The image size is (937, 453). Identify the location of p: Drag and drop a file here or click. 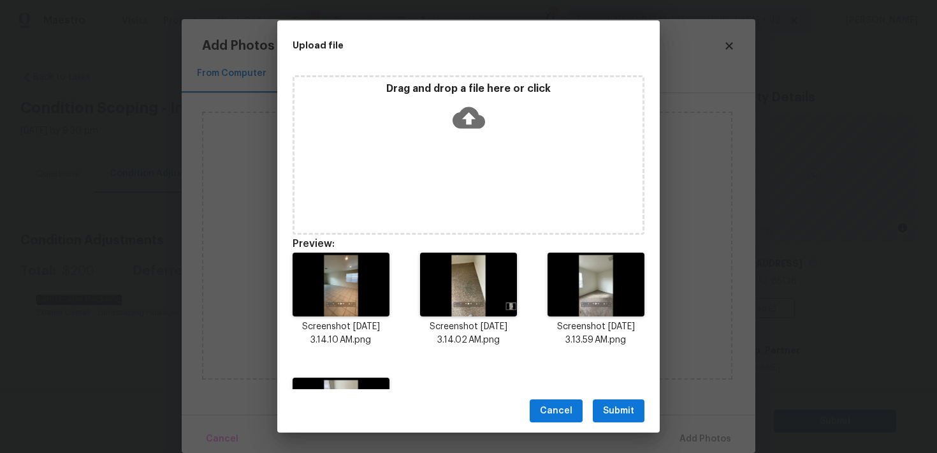
(469, 89).